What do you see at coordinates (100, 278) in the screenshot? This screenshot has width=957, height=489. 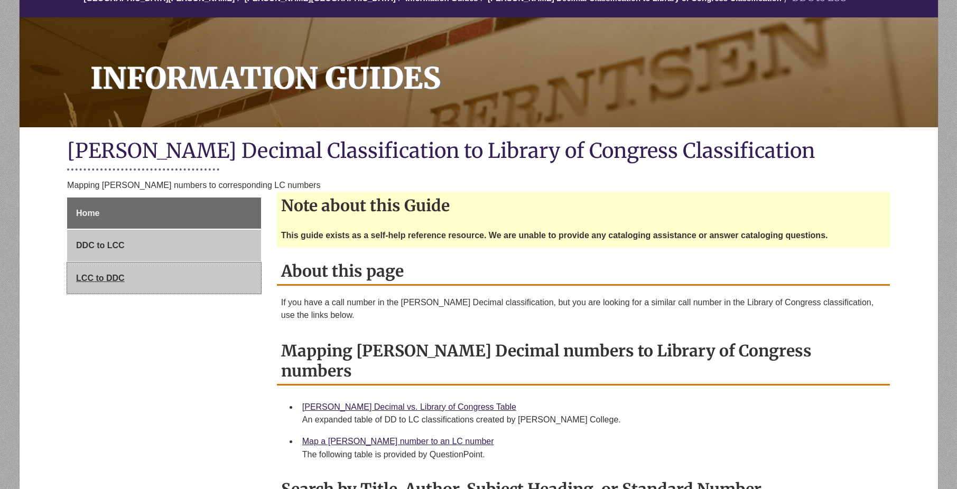 I see `span: LCC to DDC` at bounding box center [100, 278].